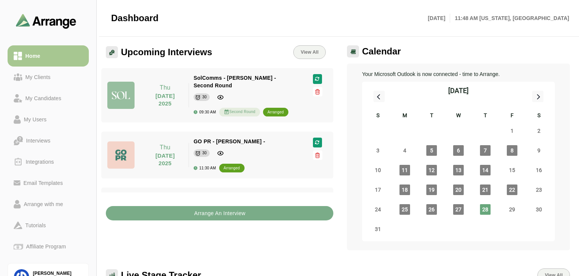  What do you see at coordinates (38, 77) in the screenshot?
I see `div: My Clients` at bounding box center [38, 77].